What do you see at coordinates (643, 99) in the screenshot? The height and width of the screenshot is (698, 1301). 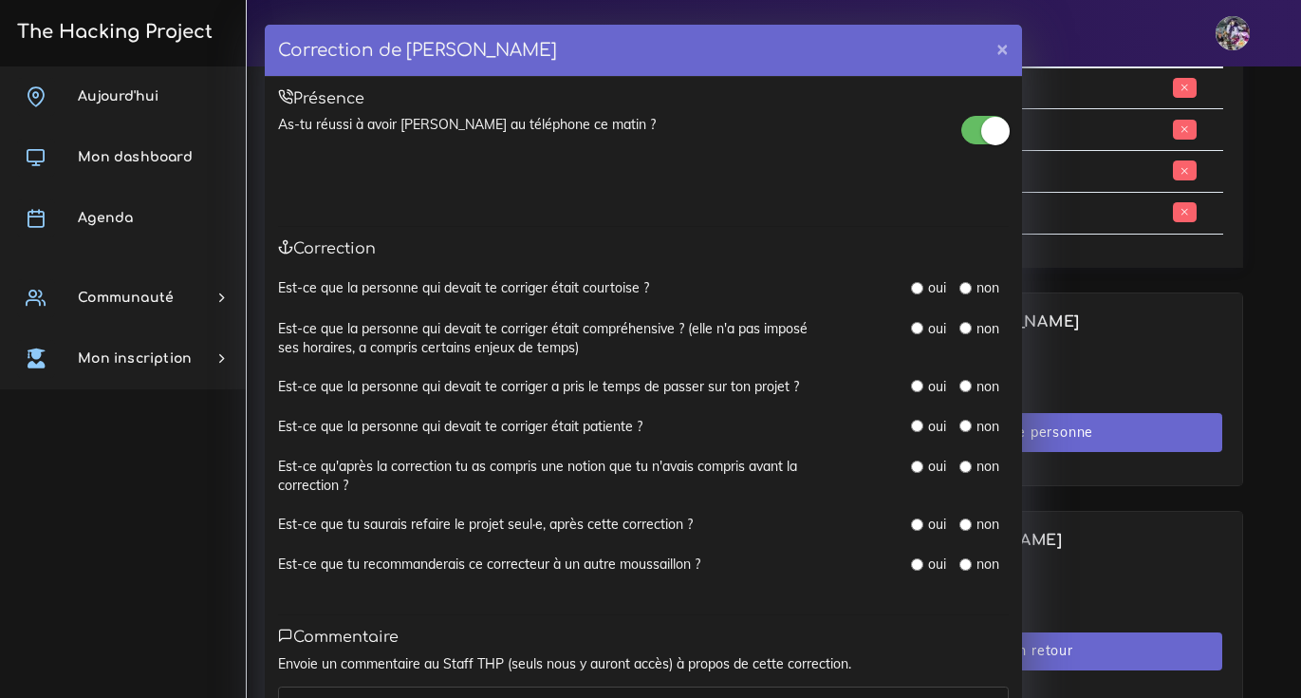 I see `h5: Présence` at bounding box center [643, 99].